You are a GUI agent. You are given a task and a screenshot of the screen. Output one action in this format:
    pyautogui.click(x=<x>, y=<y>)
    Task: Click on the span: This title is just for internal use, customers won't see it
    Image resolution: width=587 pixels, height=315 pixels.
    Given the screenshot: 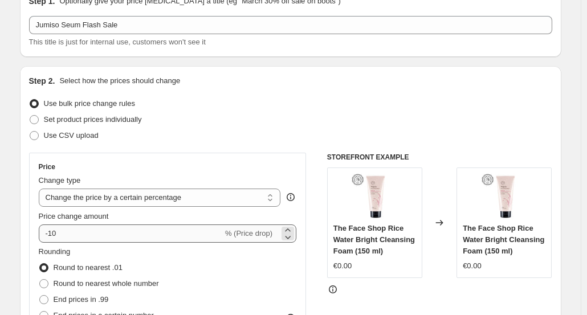 What is the action you would take?
    pyautogui.click(x=117, y=42)
    